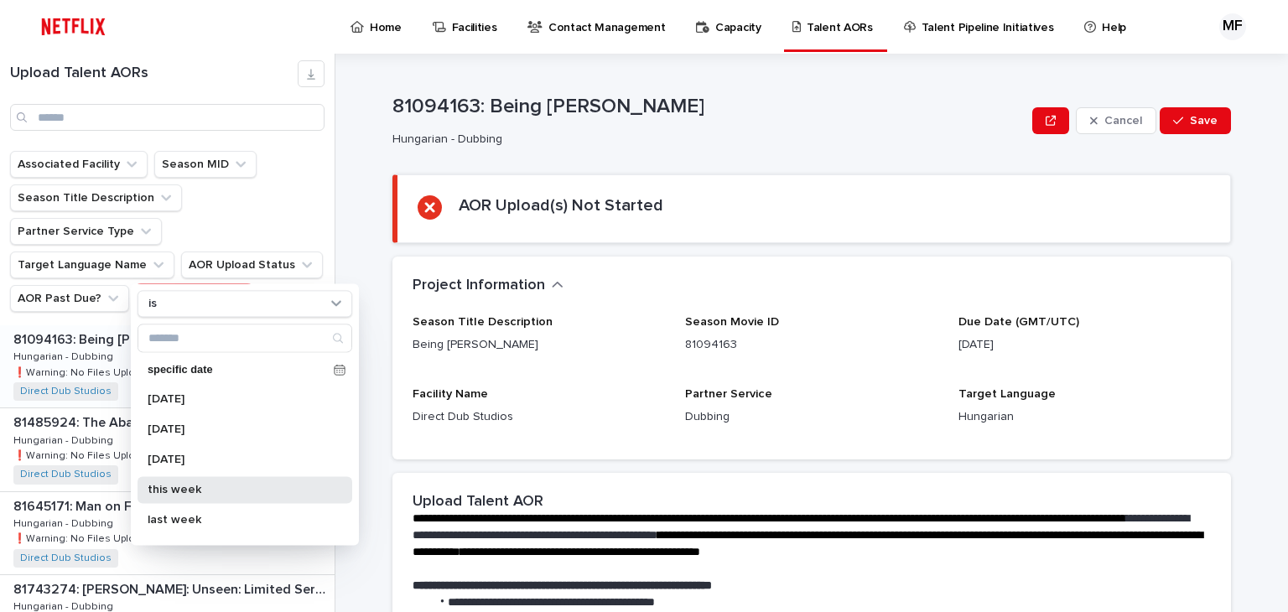 The width and height of the screenshot is (1288, 612). I want to click on h2: Upload Talent AOR, so click(478, 502).